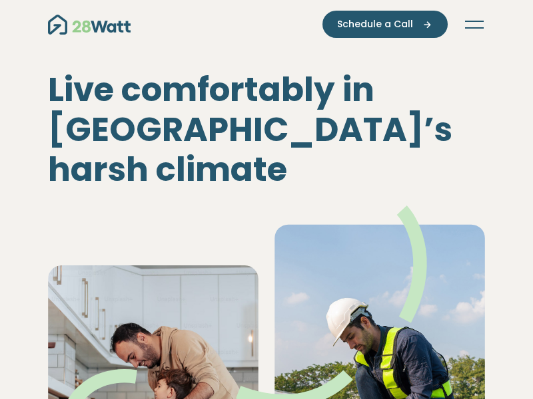 The height and width of the screenshot is (399, 533). Describe the element at coordinates (385, 24) in the screenshot. I see `button: Schedule a Call` at that location.